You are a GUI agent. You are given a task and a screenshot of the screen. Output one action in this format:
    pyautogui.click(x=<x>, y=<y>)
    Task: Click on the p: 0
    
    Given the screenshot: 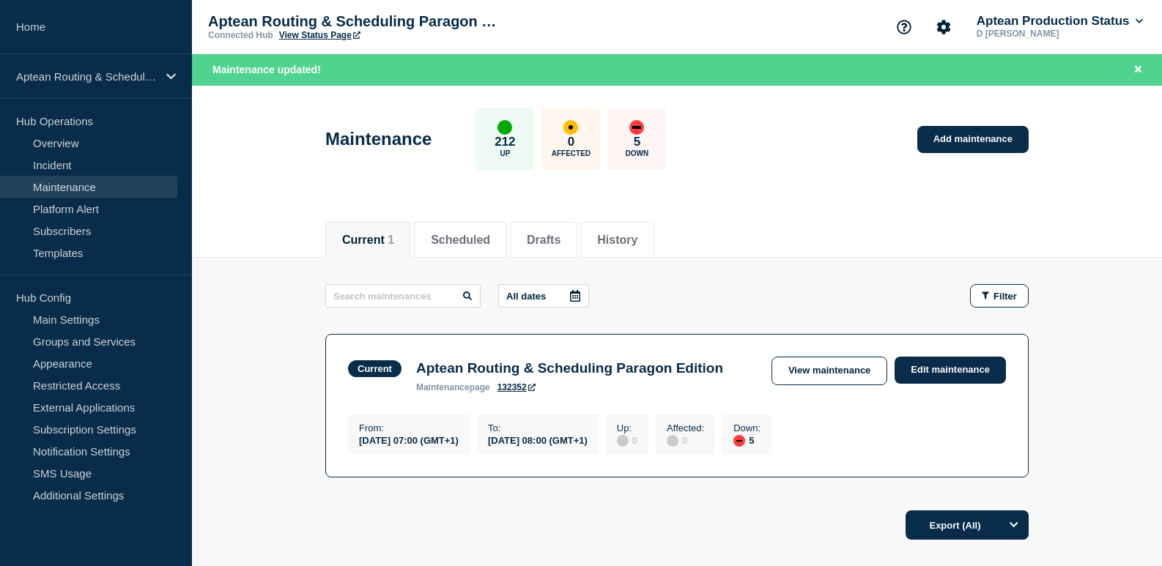 What is the action you would take?
    pyautogui.click(x=571, y=142)
    